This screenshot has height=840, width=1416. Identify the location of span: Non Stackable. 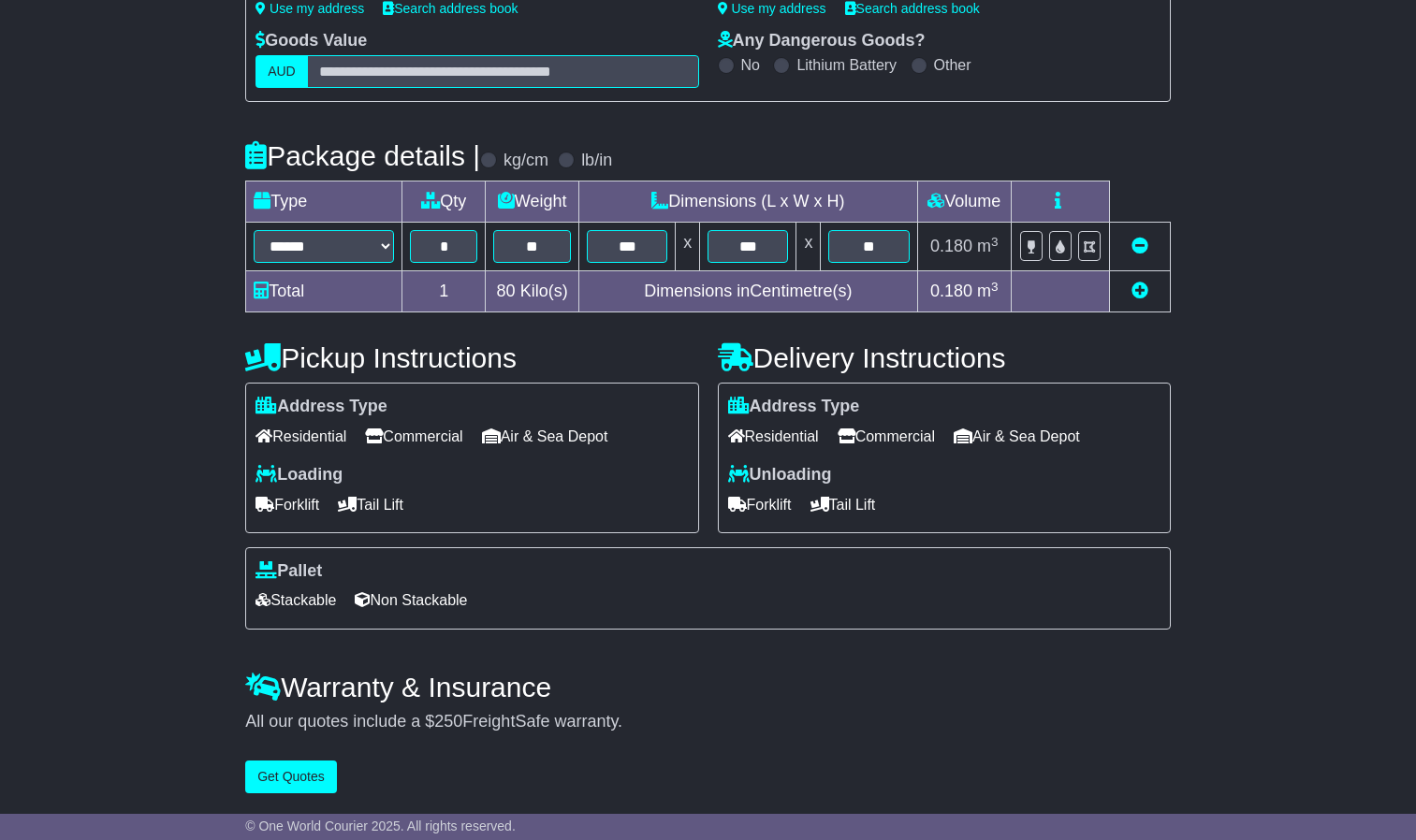
(411, 600).